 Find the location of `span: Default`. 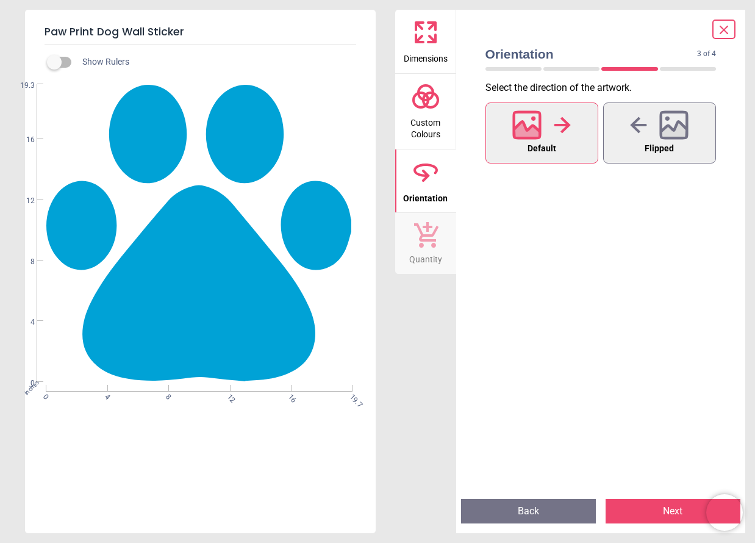

span: Default is located at coordinates (541, 149).